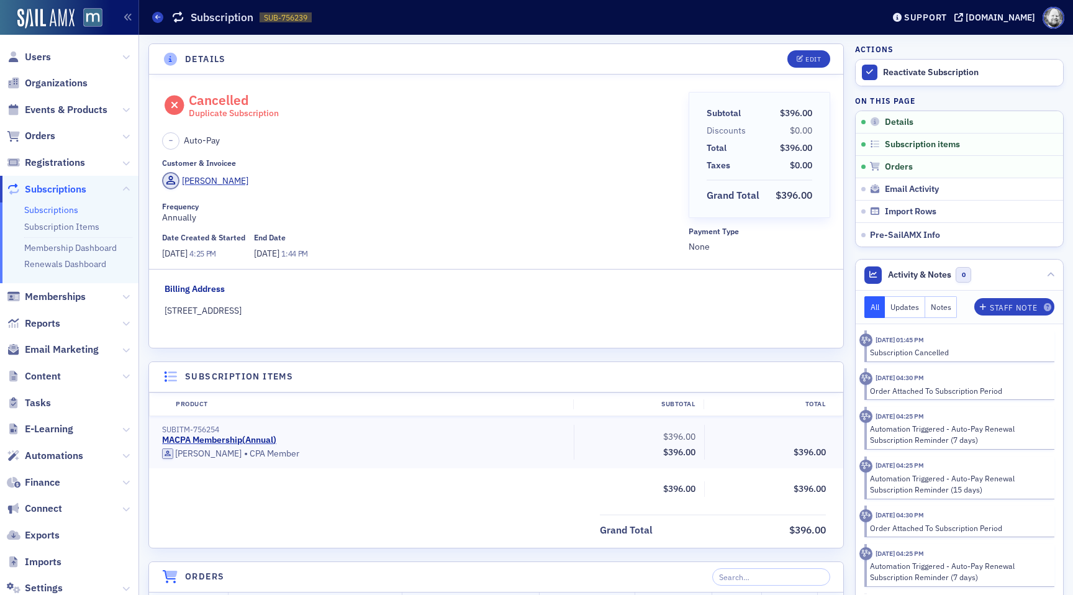  I want to click on div: Total, so click(769, 404).